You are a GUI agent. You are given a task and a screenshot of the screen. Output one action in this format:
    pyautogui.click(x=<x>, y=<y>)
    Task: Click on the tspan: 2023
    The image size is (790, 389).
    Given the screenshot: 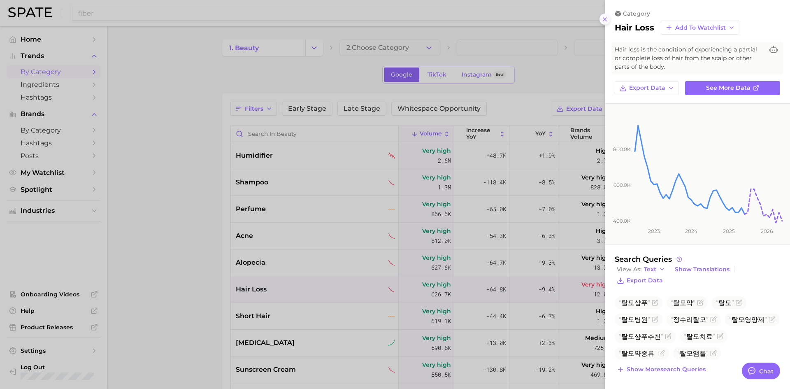 What is the action you would take?
    pyautogui.click(x=654, y=231)
    